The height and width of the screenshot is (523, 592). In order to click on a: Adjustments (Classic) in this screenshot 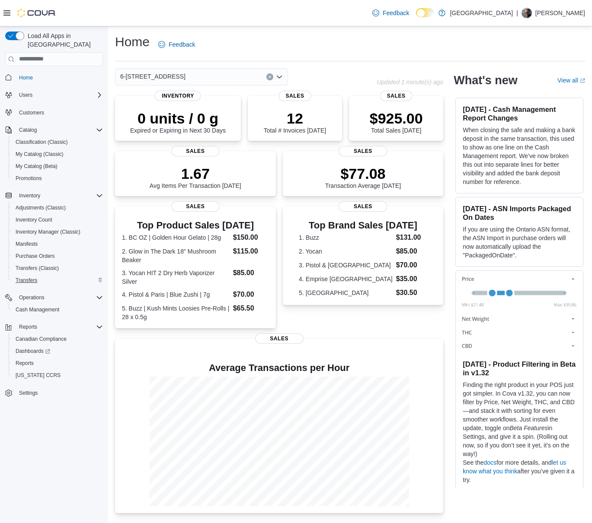, I will do `click(41, 208)`.